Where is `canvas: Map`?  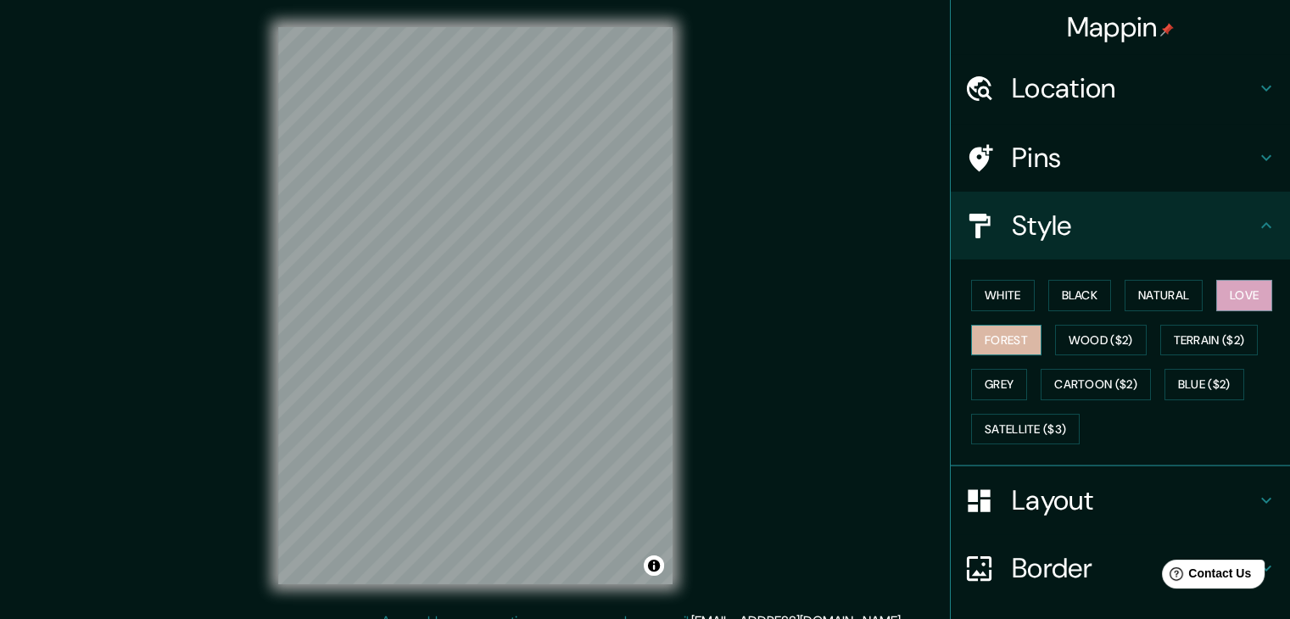 canvas: Map is located at coordinates (475, 305).